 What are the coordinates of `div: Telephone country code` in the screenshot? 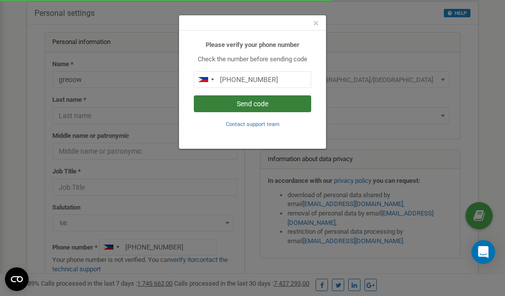 It's located at (206, 79).